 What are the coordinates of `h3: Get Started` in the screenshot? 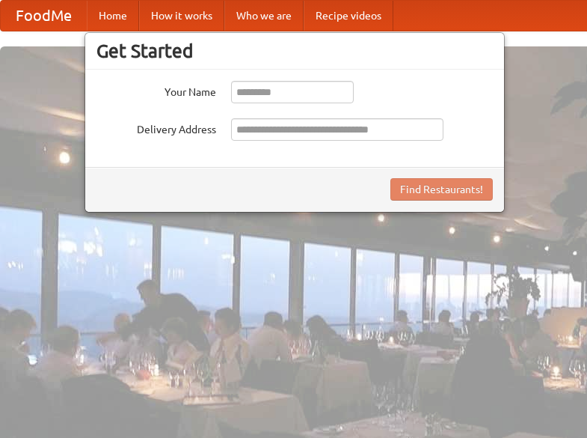 It's located at (295, 51).